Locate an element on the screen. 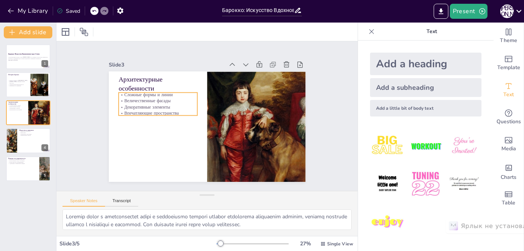  span: Table is located at coordinates (508, 203).